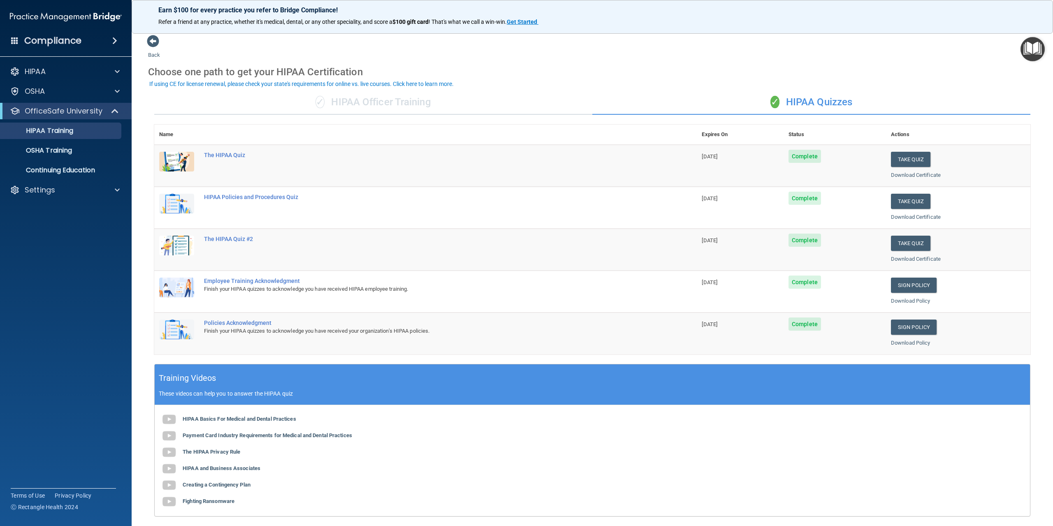  What do you see at coordinates (430, 281) in the screenshot?
I see `div: Employee Training Acknowledgment` at bounding box center [430, 281].